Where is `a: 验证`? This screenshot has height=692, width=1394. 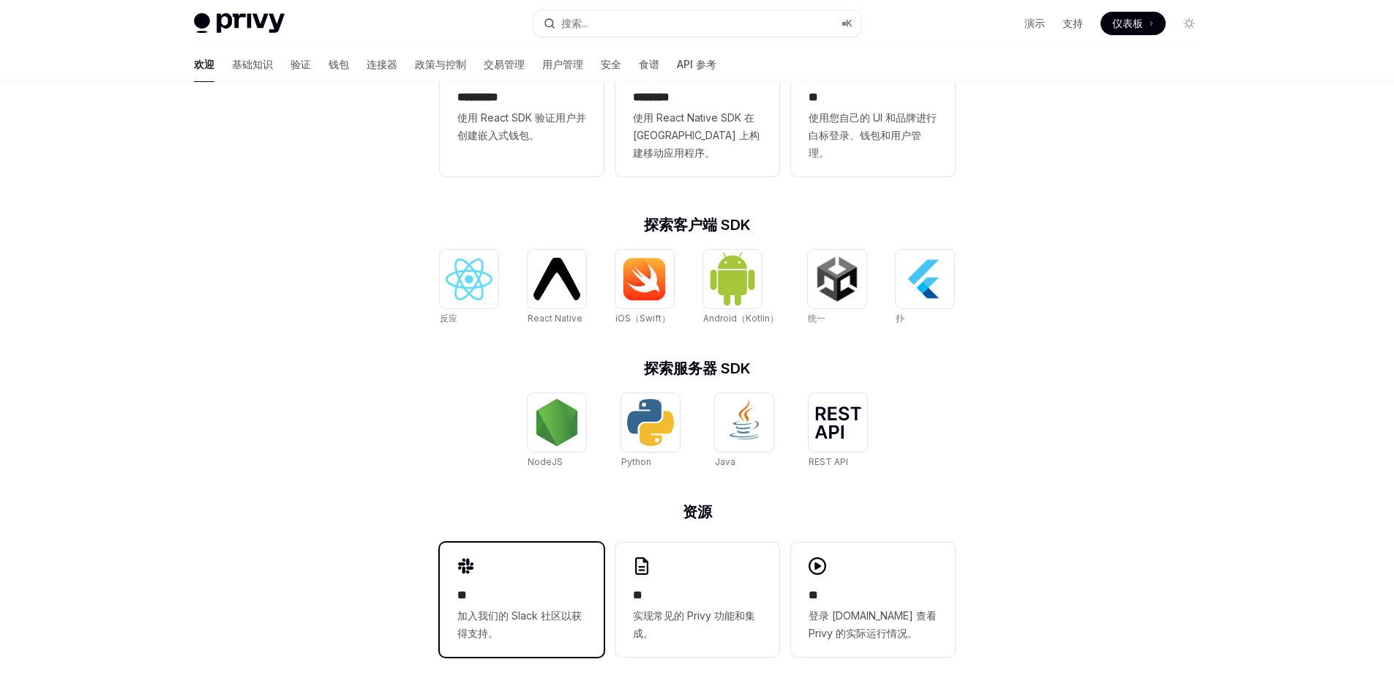
a: 验证 is located at coordinates (301, 64).